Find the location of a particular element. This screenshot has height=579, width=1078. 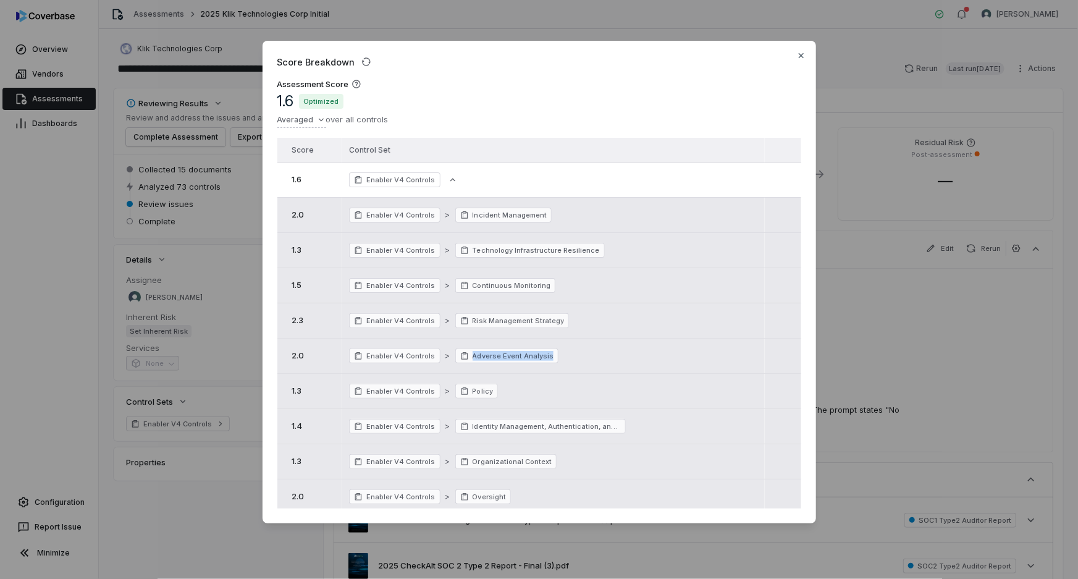

span: Optimized is located at coordinates (321, 101).